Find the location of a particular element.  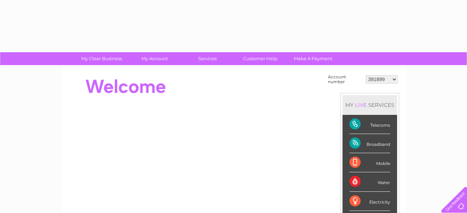

a: My Account is located at coordinates (154, 58).